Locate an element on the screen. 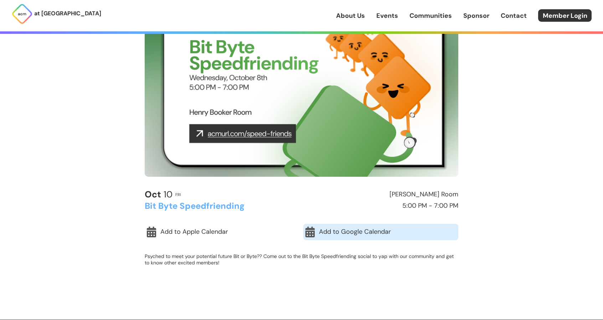 The image size is (603, 320). a: Add to Apple Calendar is located at coordinates (222, 232).